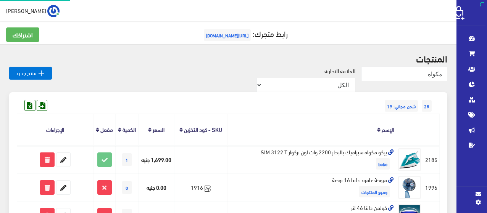 Image resolution: width=487 pixels, height=213 pixels. Describe the element at coordinates (127, 160) in the screenshot. I see `span: 1` at that location.